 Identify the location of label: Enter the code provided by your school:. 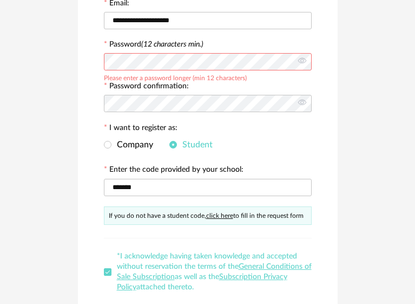
(174, 170).